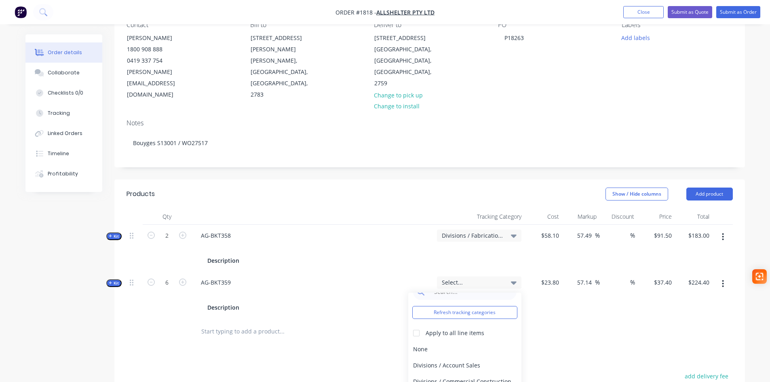 The width and height of the screenshot is (770, 382). I want to click on button: Linked Orders, so click(64, 133).